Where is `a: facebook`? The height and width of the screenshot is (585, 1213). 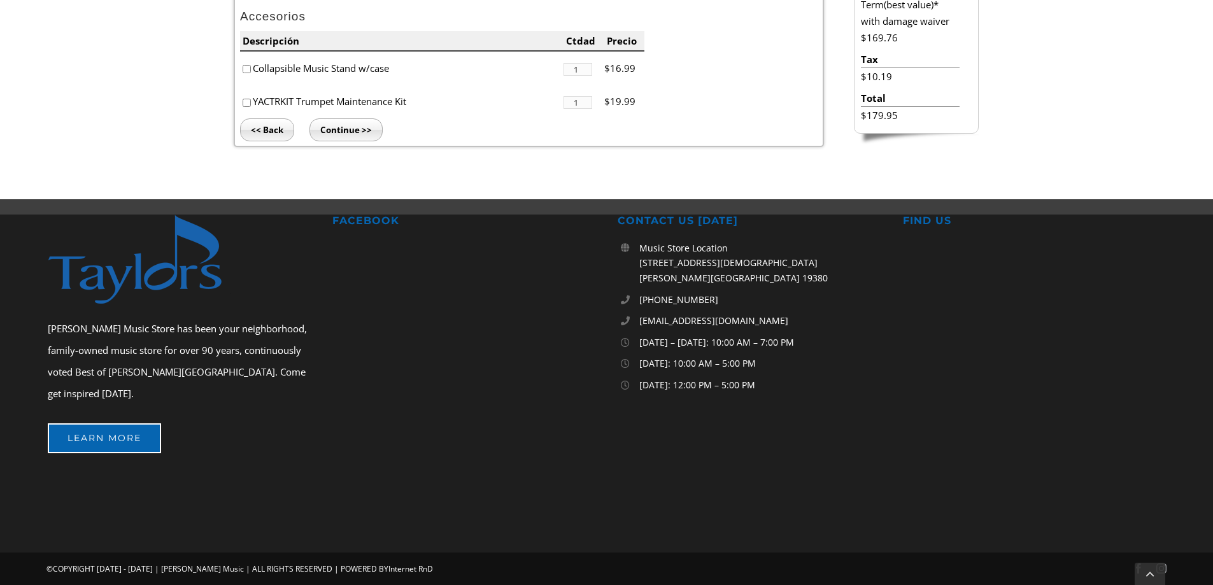 a: facebook is located at coordinates (1138, 568).